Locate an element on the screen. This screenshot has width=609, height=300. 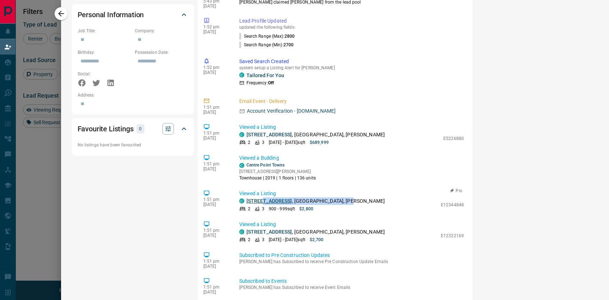
h2: Favourite Listings is located at coordinates (106, 129).